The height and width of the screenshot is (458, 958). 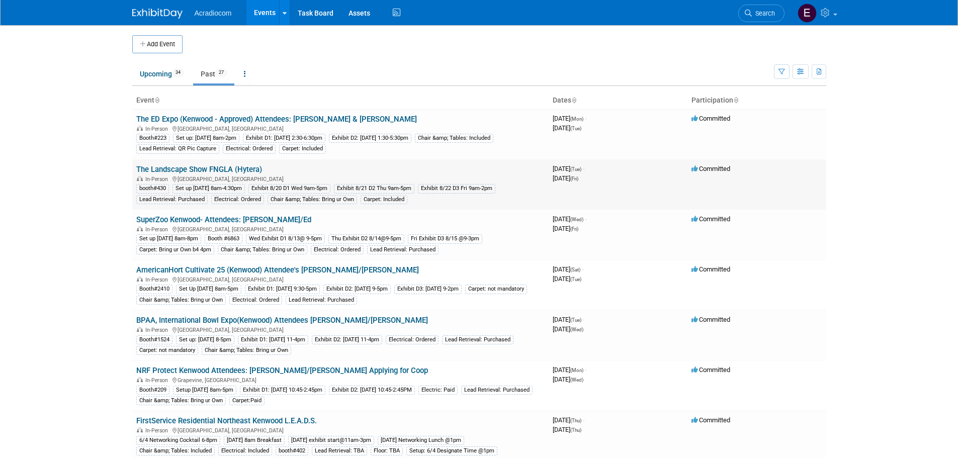 What do you see at coordinates (152, 189) in the screenshot?
I see `div: booth#430` at bounding box center [152, 189].